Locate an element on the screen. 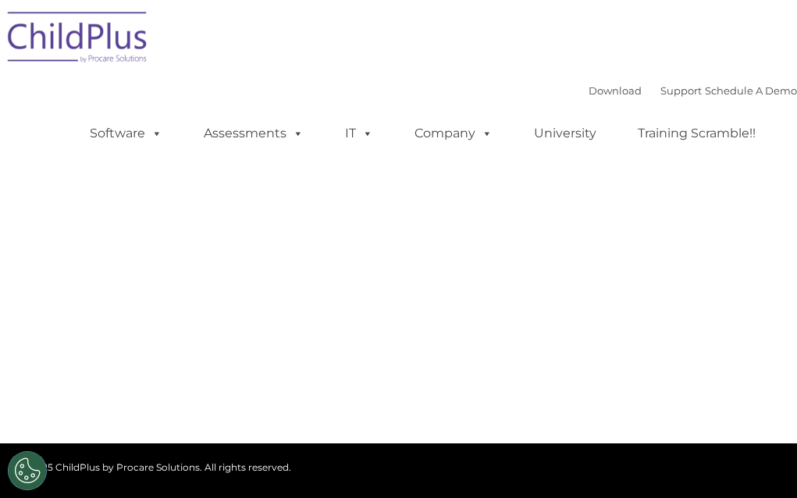 Image resolution: width=797 pixels, height=498 pixels. a: Assessments is located at coordinates (254, 134).